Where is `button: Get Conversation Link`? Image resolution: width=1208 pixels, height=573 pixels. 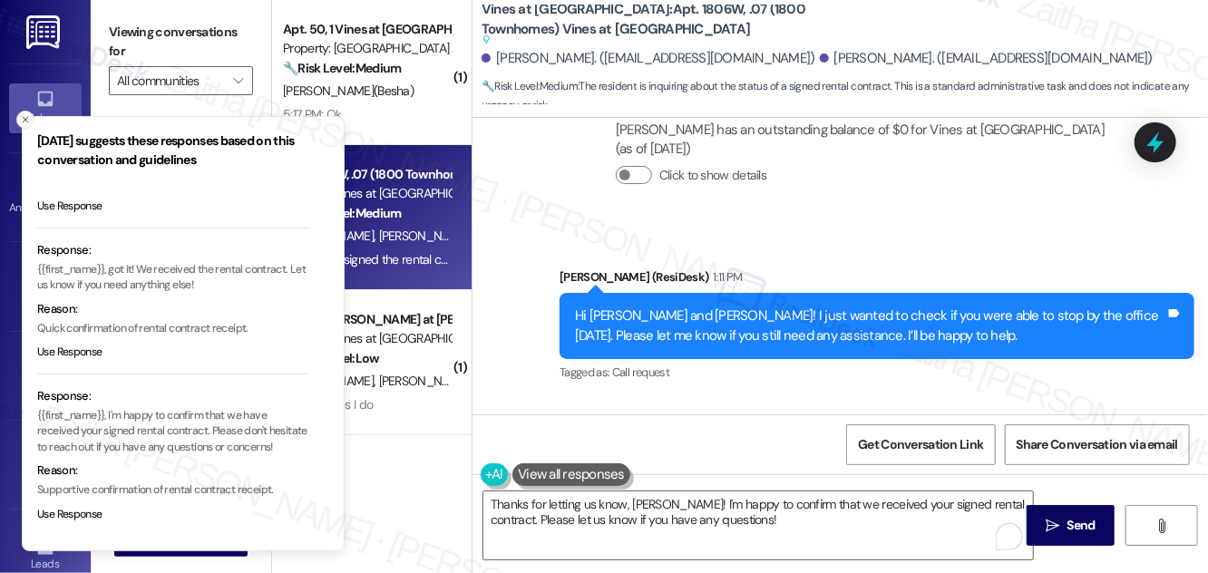
button: Get Conversation Link is located at coordinates (921, 445).